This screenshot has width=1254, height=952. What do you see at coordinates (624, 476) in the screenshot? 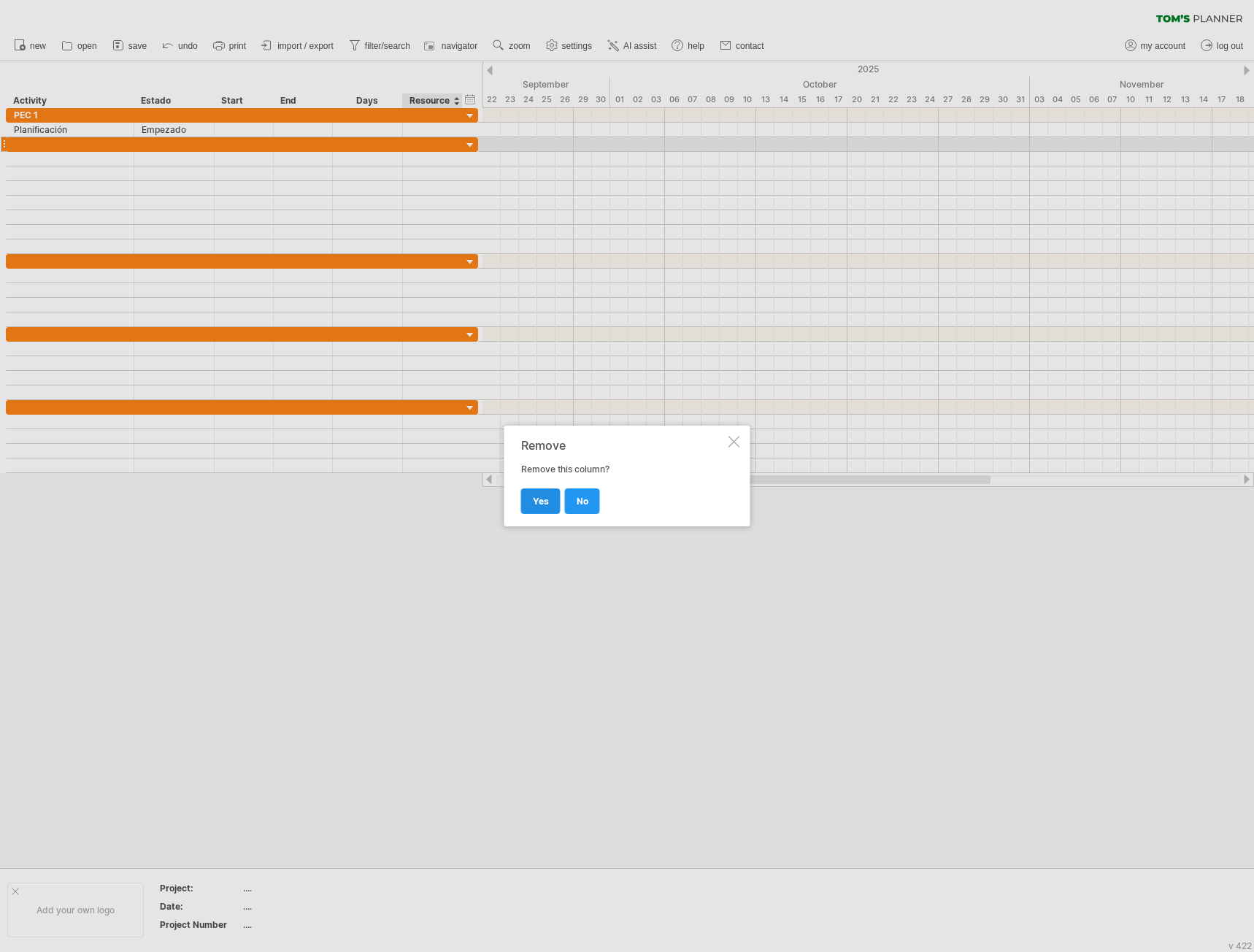
I see `div: Remove this column?` at bounding box center [624, 476].